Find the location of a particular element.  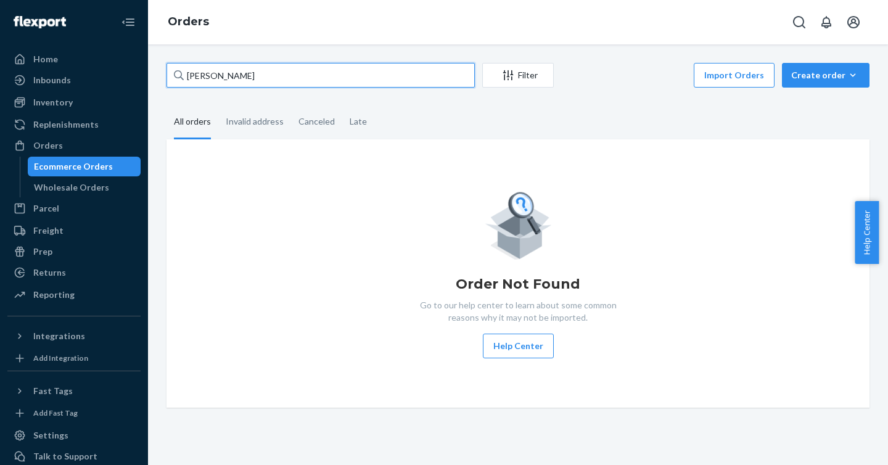

div: Prep is located at coordinates (43, 252).